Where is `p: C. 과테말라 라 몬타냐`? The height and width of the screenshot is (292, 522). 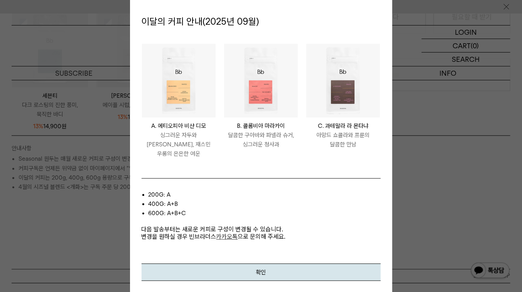 p: C. 과테말라 라 몬타냐 is located at coordinates (343, 126).